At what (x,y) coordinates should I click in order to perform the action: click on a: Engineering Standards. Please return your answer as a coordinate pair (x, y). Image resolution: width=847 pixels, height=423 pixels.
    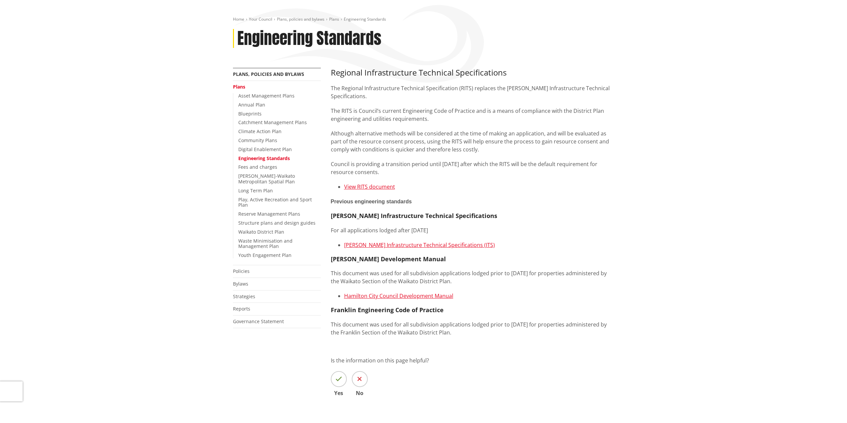
    Looking at the image, I should click on (264, 158).